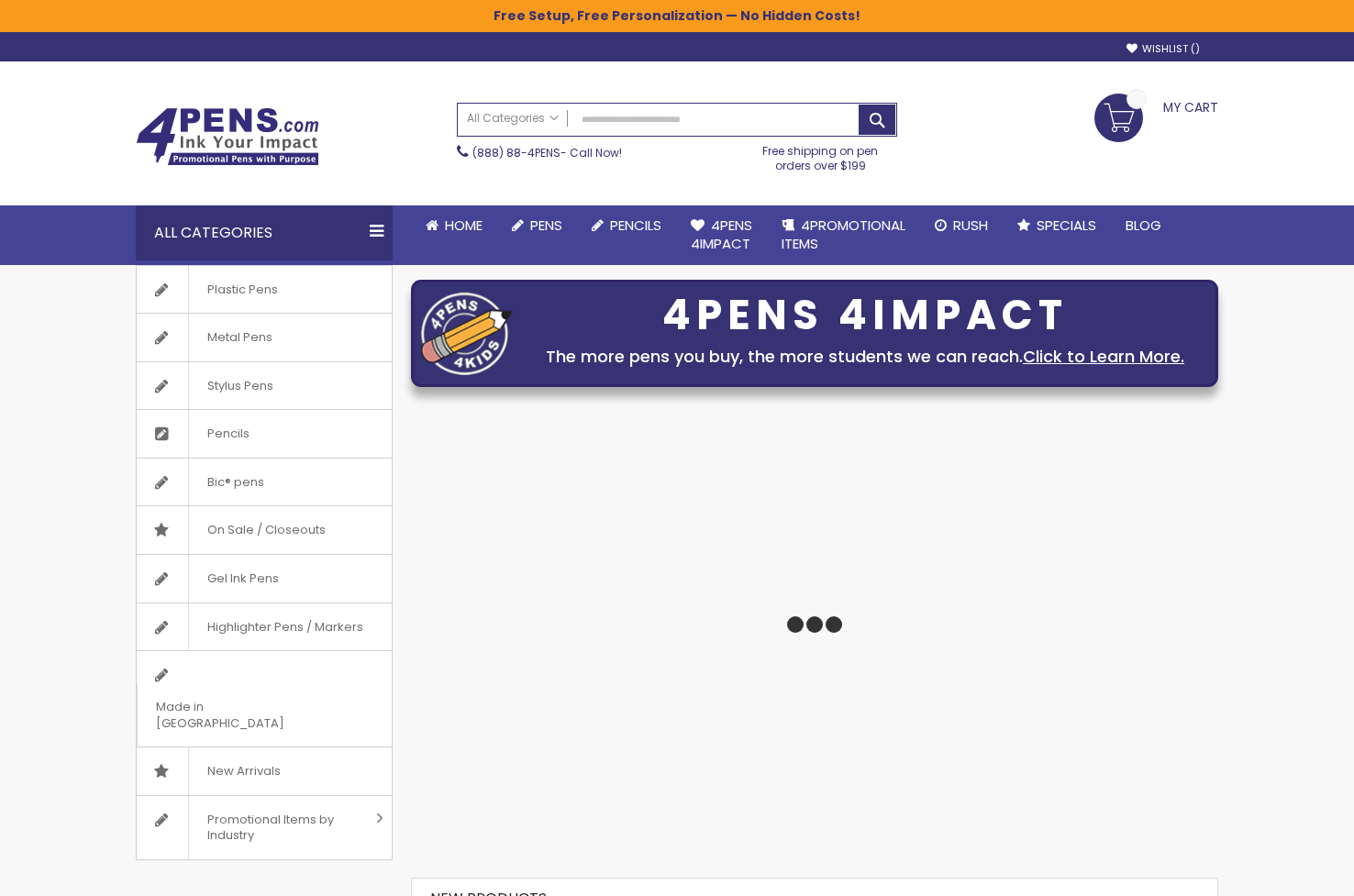 Image resolution: width=1354 pixels, height=896 pixels. What do you see at coordinates (264, 828) in the screenshot?
I see `a: Promotional Items by Industry` at bounding box center [264, 828].